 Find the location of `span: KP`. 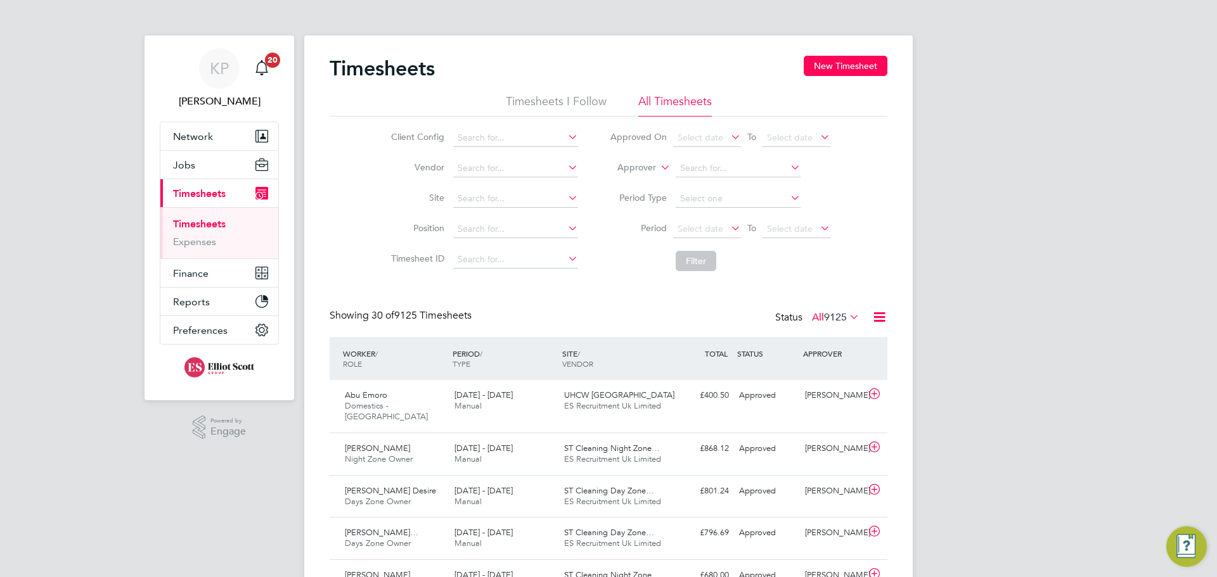

span: KP is located at coordinates (219, 68).